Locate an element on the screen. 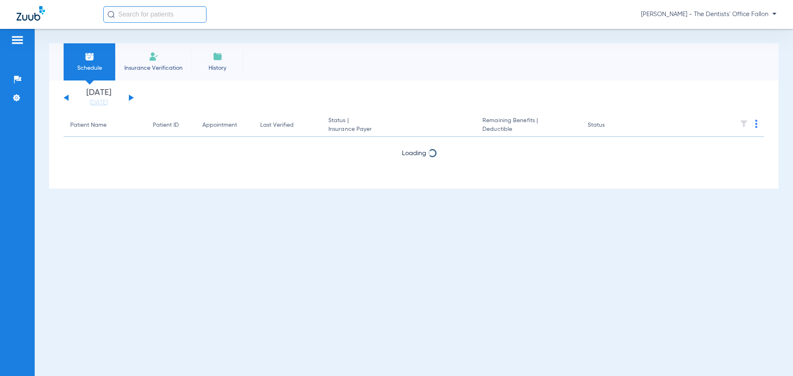  th: Status is located at coordinates (609, 126).